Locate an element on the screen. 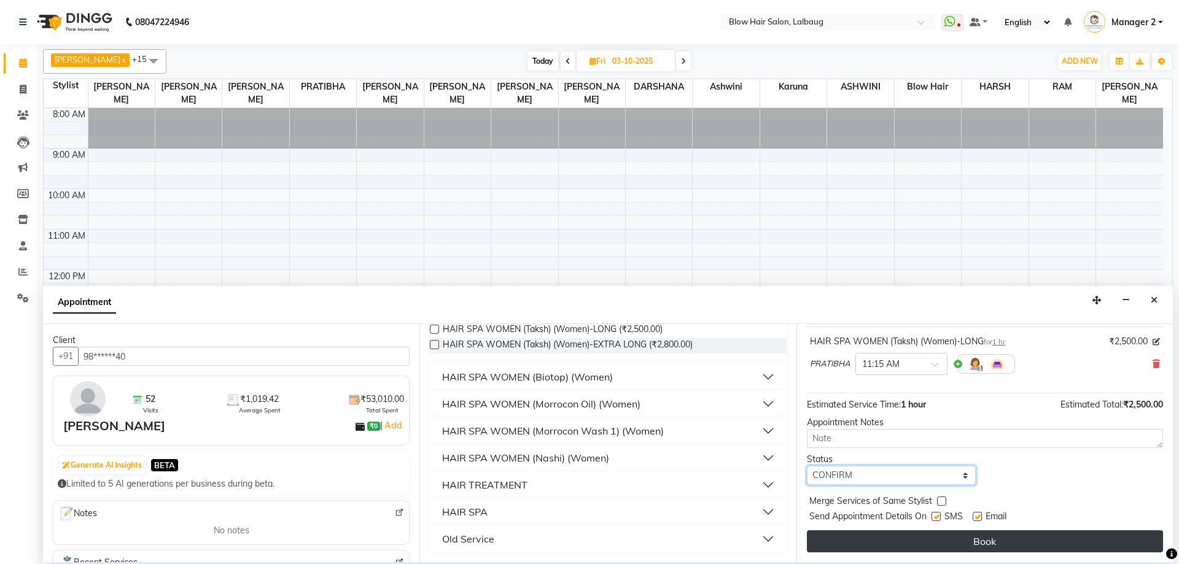  span: ₹1,019.42 is located at coordinates (259, 399).